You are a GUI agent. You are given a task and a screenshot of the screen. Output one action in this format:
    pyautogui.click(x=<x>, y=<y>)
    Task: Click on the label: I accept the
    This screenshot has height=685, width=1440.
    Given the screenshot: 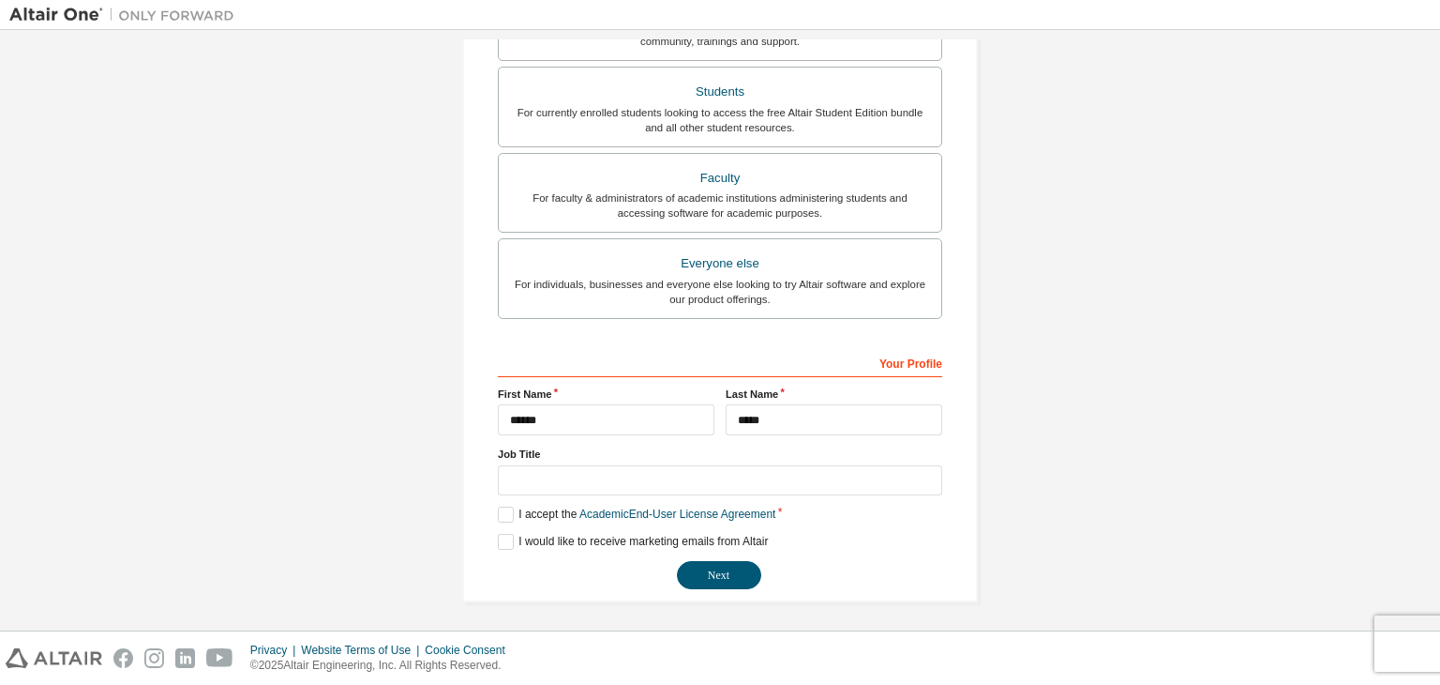 What is the action you would take?
    pyautogui.click(x=637, y=514)
    